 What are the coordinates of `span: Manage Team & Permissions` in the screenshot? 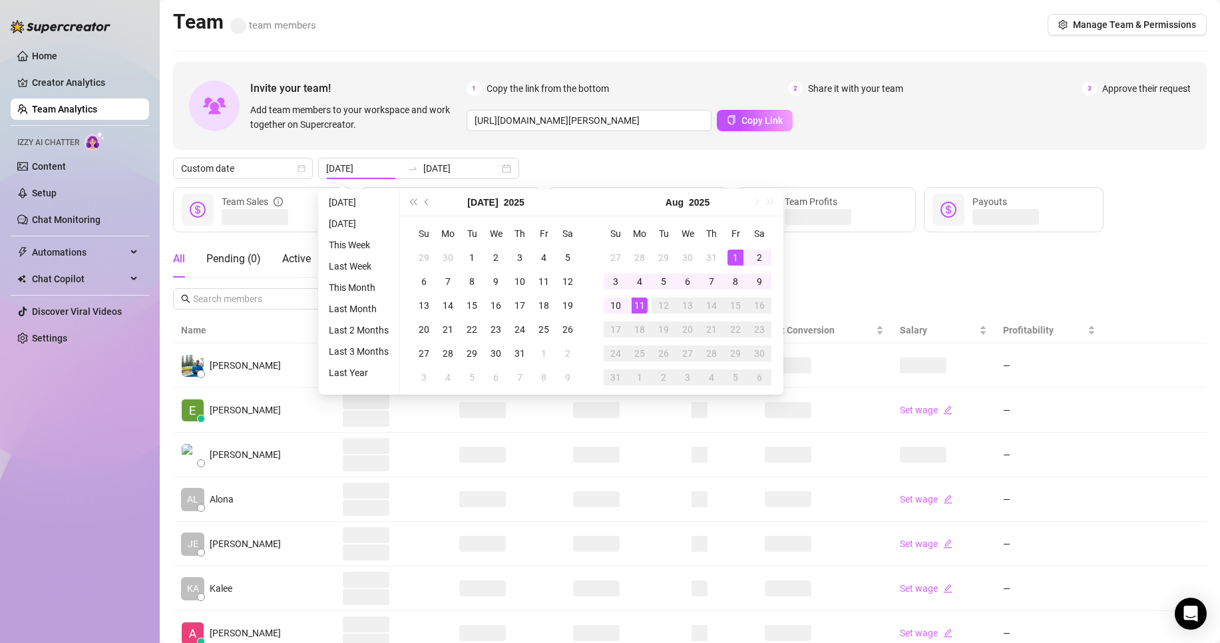 It's located at (1134, 25).